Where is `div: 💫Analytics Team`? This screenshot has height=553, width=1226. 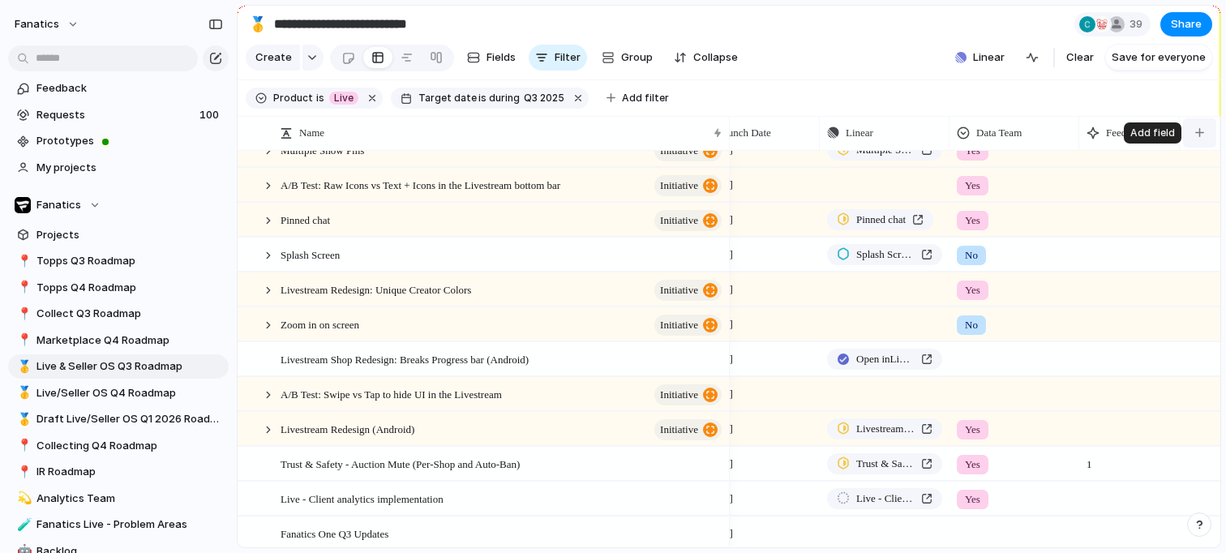
div: 💫Analytics Team is located at coordinates (118, 499).